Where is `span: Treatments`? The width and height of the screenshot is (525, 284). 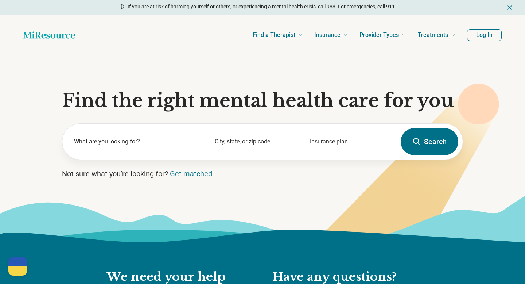
span: Treatments is located at coordinates (433, 35).